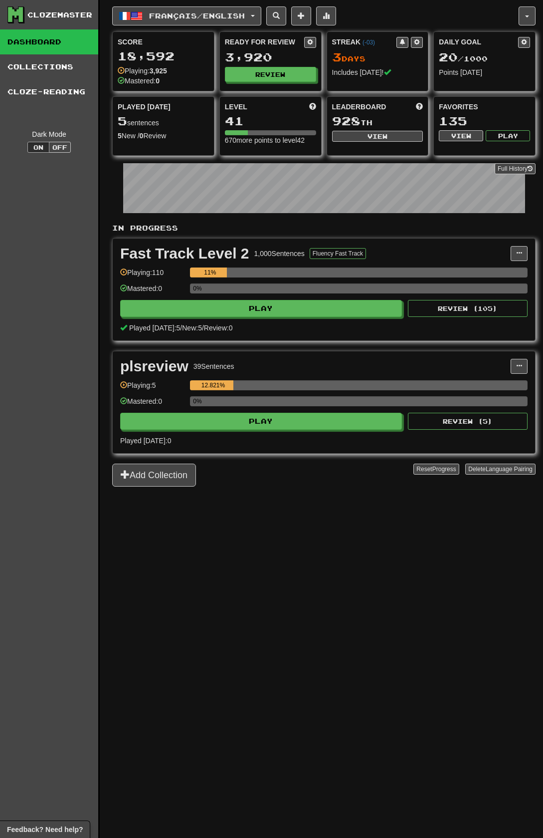  What do you see at coordinates (153, 275) in the screenshot?
I see `div: Playing: 110` at bounding box center [153, 275].